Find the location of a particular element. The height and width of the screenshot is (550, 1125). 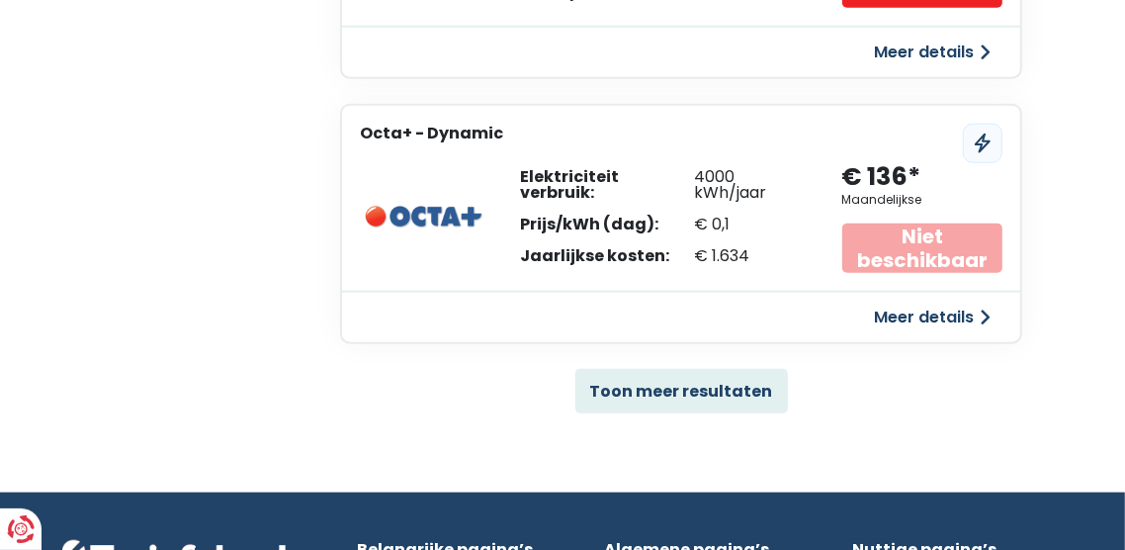

div: Elektriciteit verbruik: is located at coordinates (608, 185).